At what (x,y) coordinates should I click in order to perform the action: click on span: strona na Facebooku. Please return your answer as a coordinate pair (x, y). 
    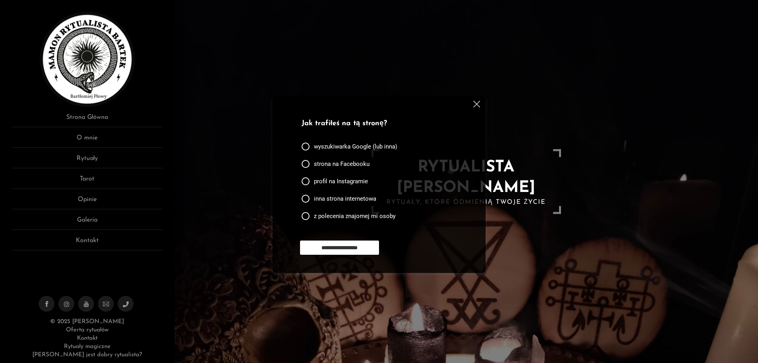
    Looking at the image, I should click on (342, 164).